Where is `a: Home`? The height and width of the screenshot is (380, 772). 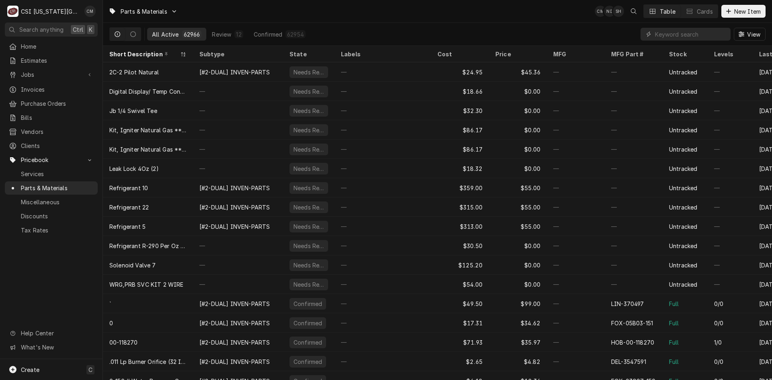 a: Home is located at coordinates (51, 46).